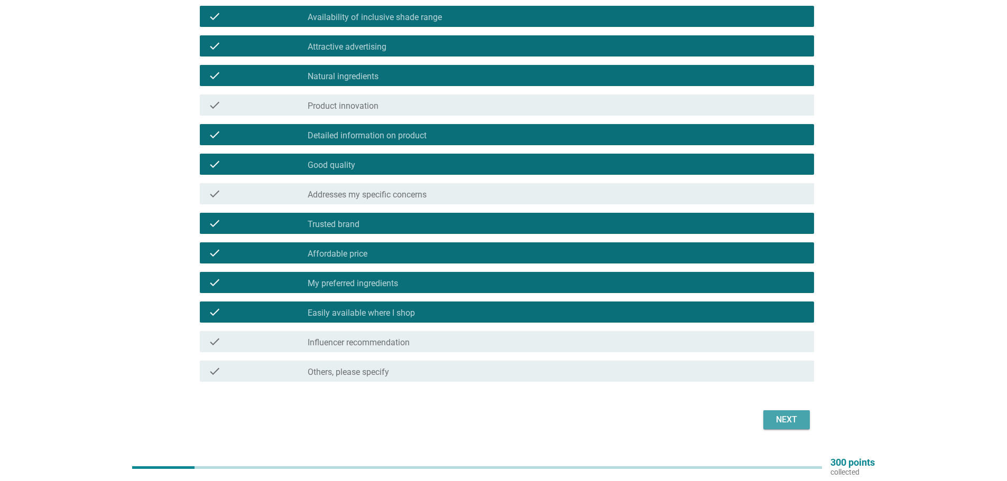  What do you see at coordinates (786, 420) in the screenshot?
I see `div: Next` at bounding box center [786, 420].